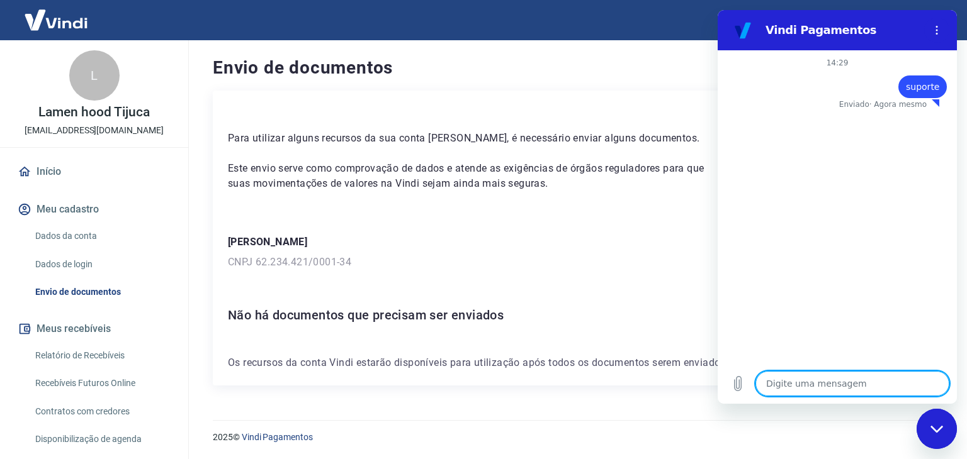 The width and height of the screenshot is (967, 459). Describe the element at coordinates (94, 172) in the screenshot. I see `a: Início` at that location.